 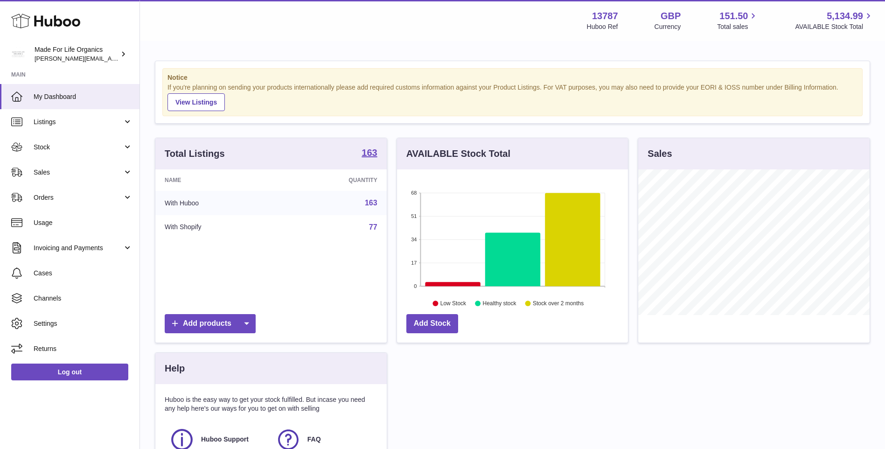 I want to click on strong: 13787, so click(x=605, y=16).